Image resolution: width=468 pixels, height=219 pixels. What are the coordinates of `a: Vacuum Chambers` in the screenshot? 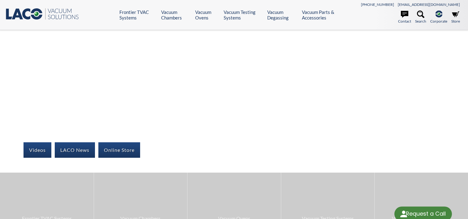 It's located at (176, 15).